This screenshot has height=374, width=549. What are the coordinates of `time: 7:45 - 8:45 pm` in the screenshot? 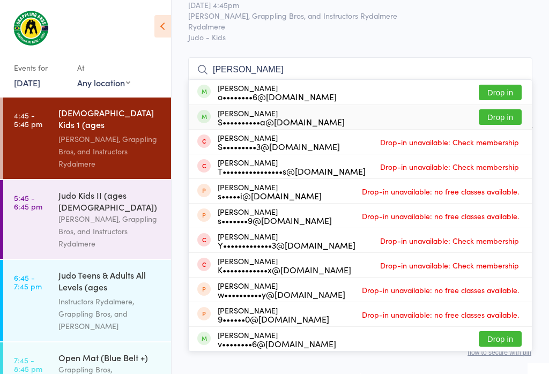 It's located at (28, 364).